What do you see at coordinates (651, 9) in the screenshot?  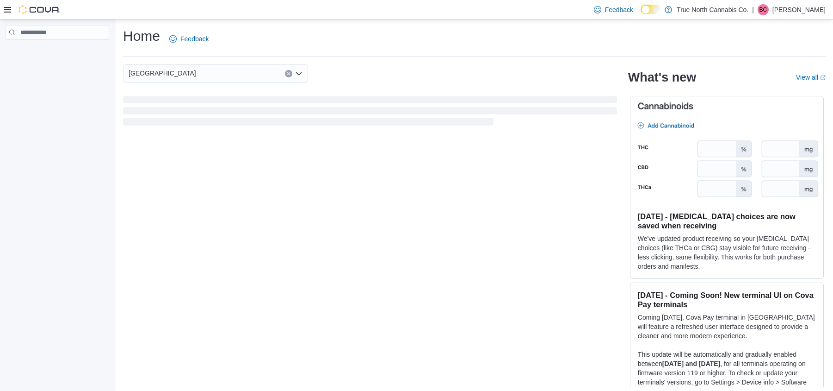 I see `input: Dark Mode` at bounding box center [651, 9].